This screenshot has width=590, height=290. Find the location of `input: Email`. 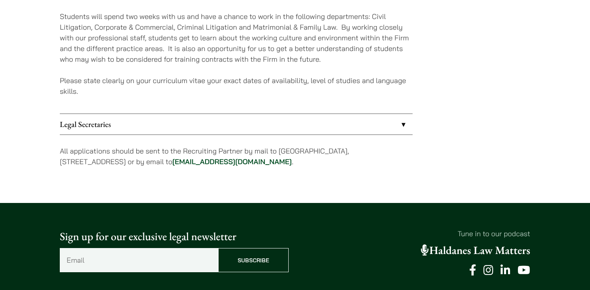

input: Email is located at coordinates (139, 260).